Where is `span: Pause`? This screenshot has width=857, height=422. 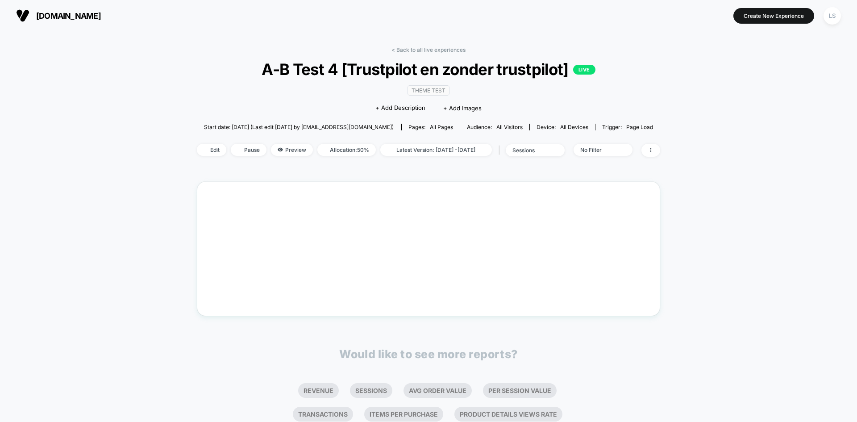 span: Pause is located at coordinates (249, 149).